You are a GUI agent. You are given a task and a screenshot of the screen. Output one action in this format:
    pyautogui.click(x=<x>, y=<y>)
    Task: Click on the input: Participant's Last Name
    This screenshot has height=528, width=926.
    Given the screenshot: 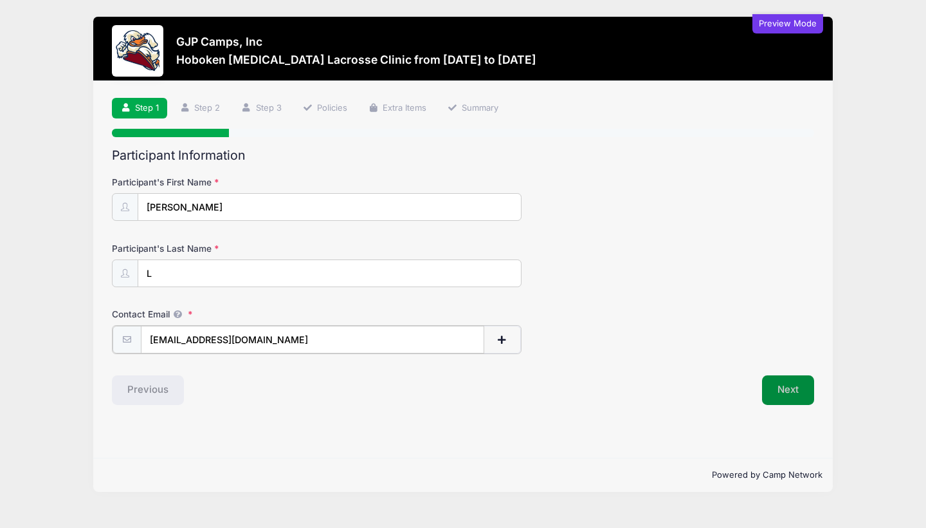 What is the action you would take?
    pyautogui.click(x=329, y=273)
    